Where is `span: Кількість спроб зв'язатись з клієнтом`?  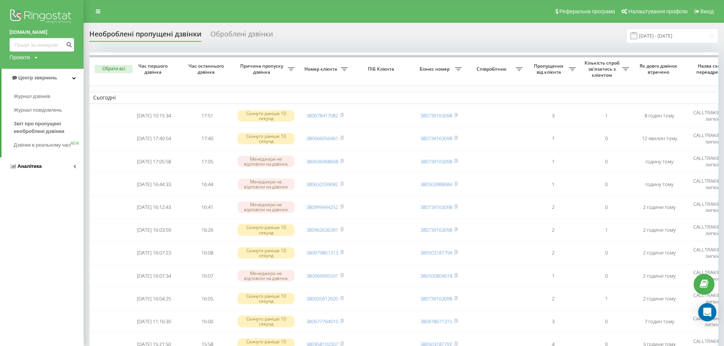 span: Кількість спроб зв'язатись з клієнтом is located at coordinates (603, 69).